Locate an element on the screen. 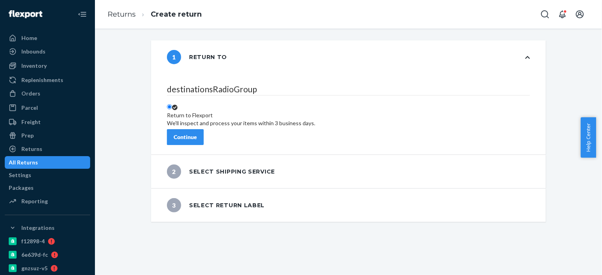 Image resolution: width=602 pixels, height=275 pixels. div: Parcel is located at coordinates (30, 108).